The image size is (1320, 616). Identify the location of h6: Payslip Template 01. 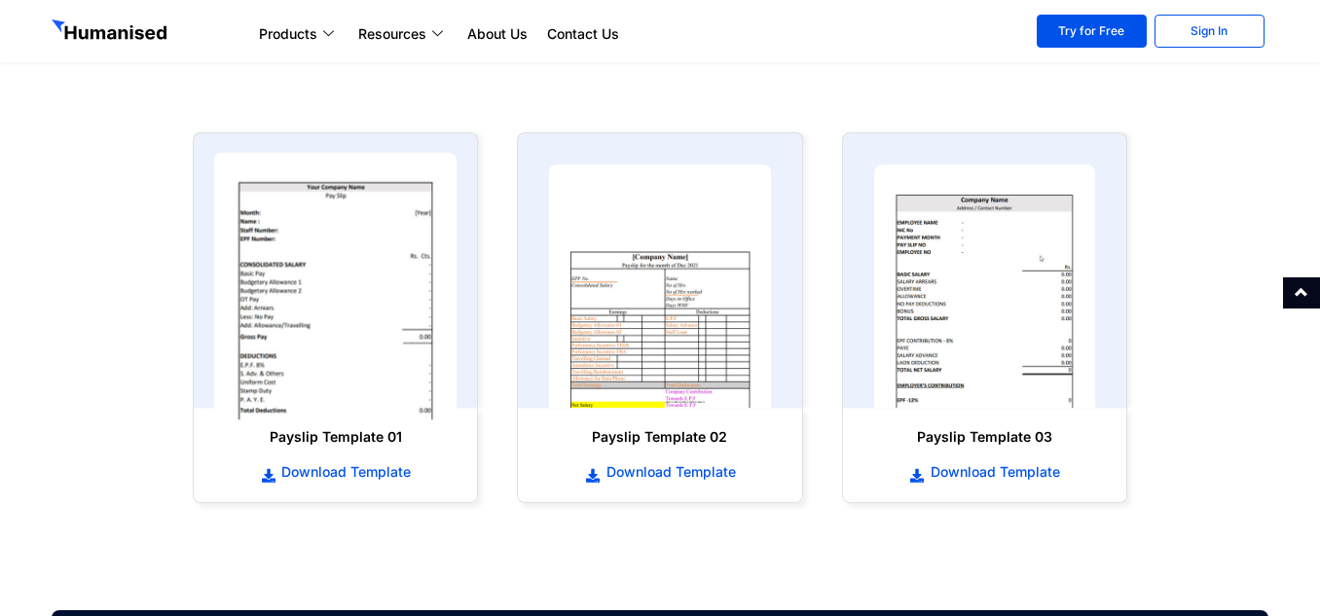
(335, 437).